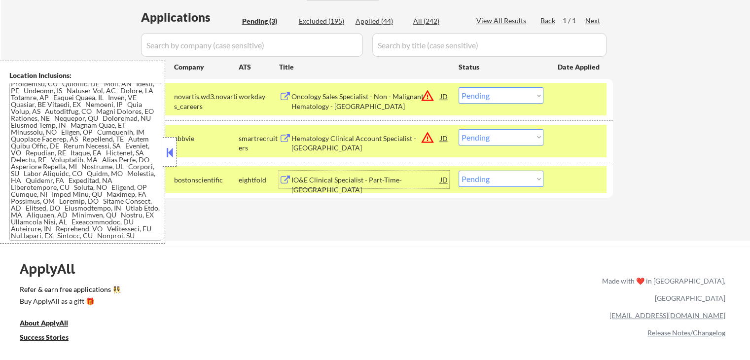 The height and width of the screenshot is (360, 750). What do you see at coordinates (44, 323) in the screenshot?
I see `u: About ApplyAll` at bounding box center [44, 323].